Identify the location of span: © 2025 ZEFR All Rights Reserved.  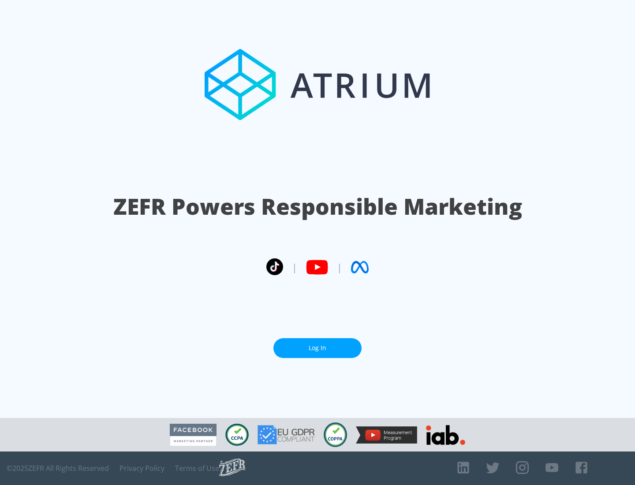
(58, 468).